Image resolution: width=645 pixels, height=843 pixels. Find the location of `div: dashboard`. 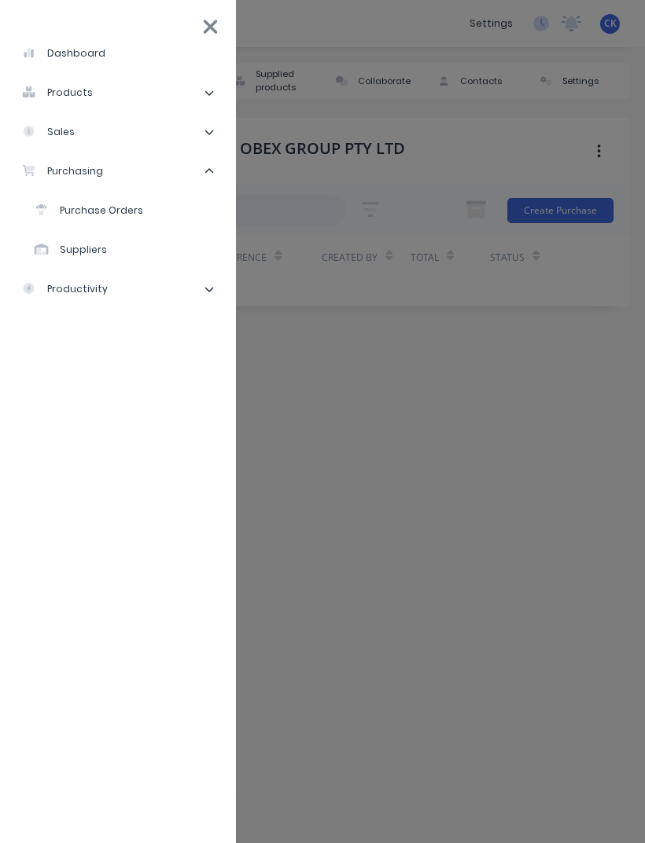

div: dashboard is located at coordinates (64, 53).